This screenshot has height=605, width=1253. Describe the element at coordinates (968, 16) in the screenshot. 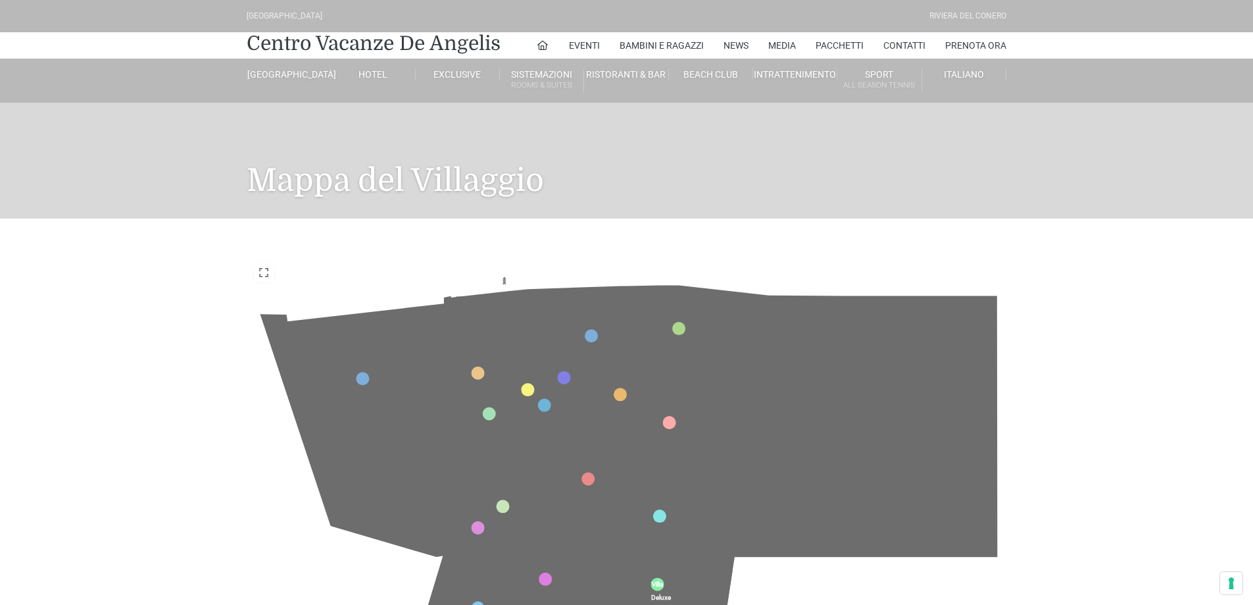

I see `div: Riviera Del Conero` at that location.